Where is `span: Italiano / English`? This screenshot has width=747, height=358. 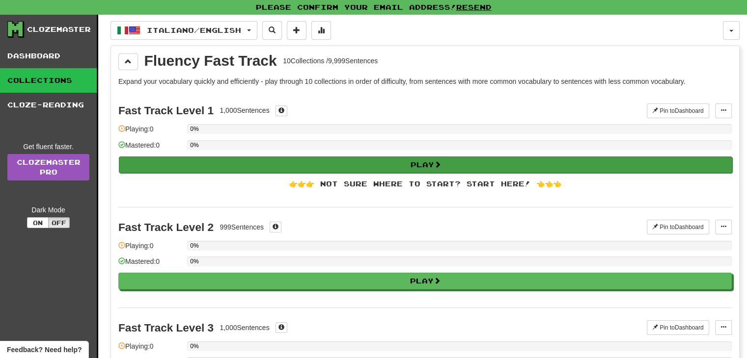 span: Italiano / English is located at coordinates (194, 30).